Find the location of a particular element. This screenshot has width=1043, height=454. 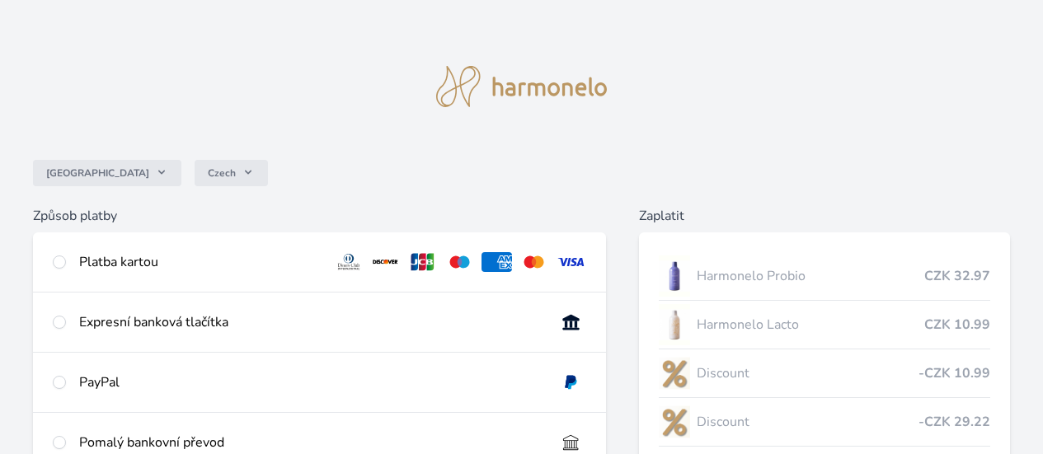

img: CLEAN_PROBIO_se_stinem_x-lo.jpg is located at coordinates (675, 276).